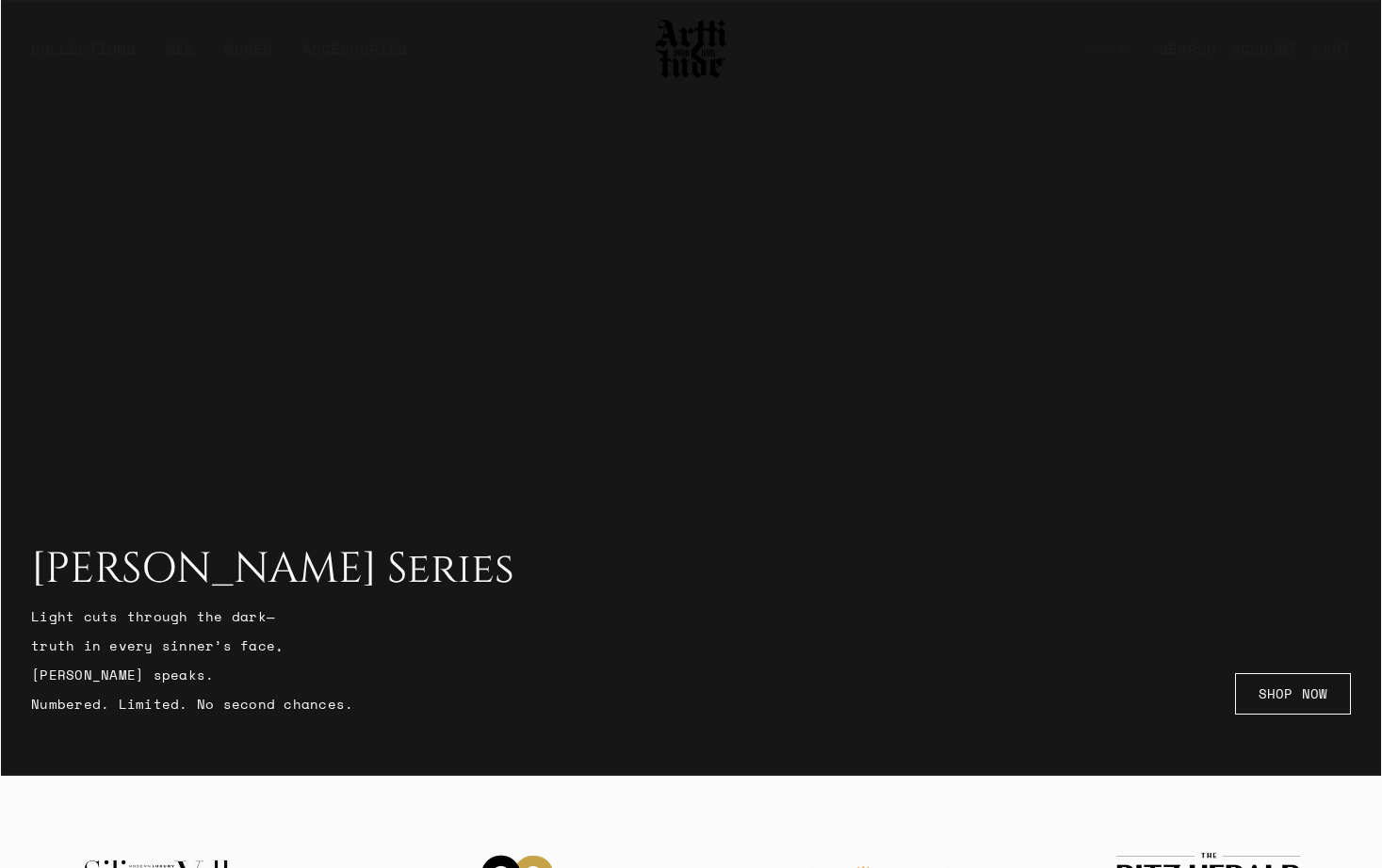 The width and height of the screenshot is (1382, 868). Describe the element at coordinates (1292, 695) in the screenshot. I see `a: SHOP NOW` at that location.